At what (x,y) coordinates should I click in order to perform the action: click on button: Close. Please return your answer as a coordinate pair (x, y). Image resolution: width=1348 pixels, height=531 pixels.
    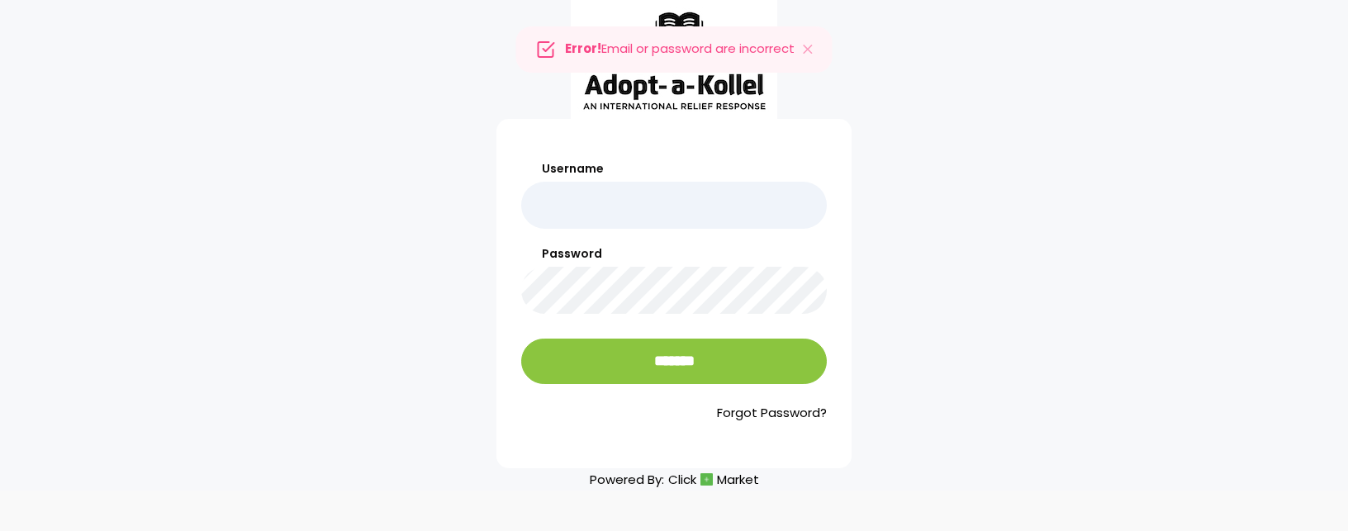
    Looking at the image, I should click on (808, 50).